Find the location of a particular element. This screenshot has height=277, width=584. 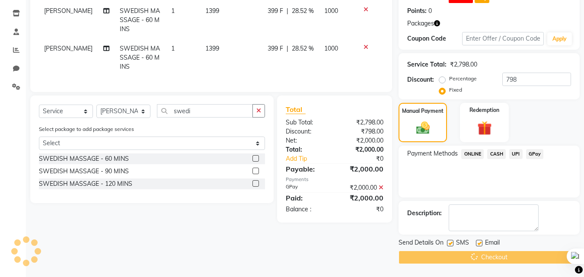

div: SWEDISH MASSAGE - 120 MINS is located at coordinates (86, 184).